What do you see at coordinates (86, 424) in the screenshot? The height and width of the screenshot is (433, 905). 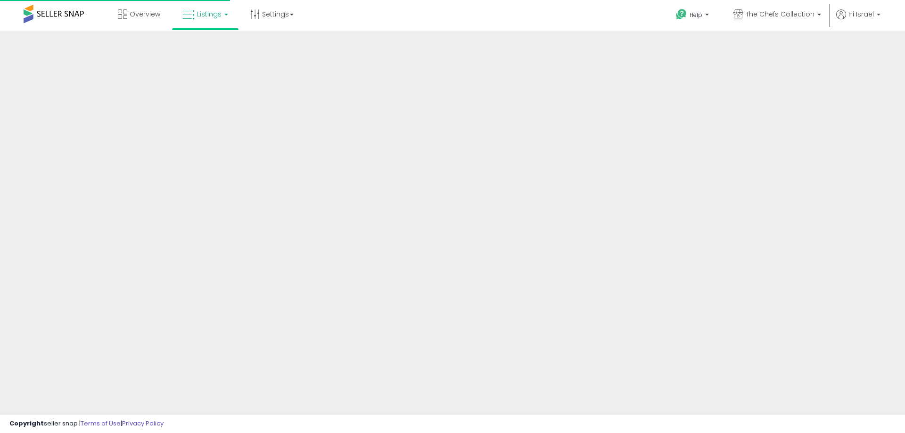 I see `div: seller snap | |` at bounding box center [86, 424].